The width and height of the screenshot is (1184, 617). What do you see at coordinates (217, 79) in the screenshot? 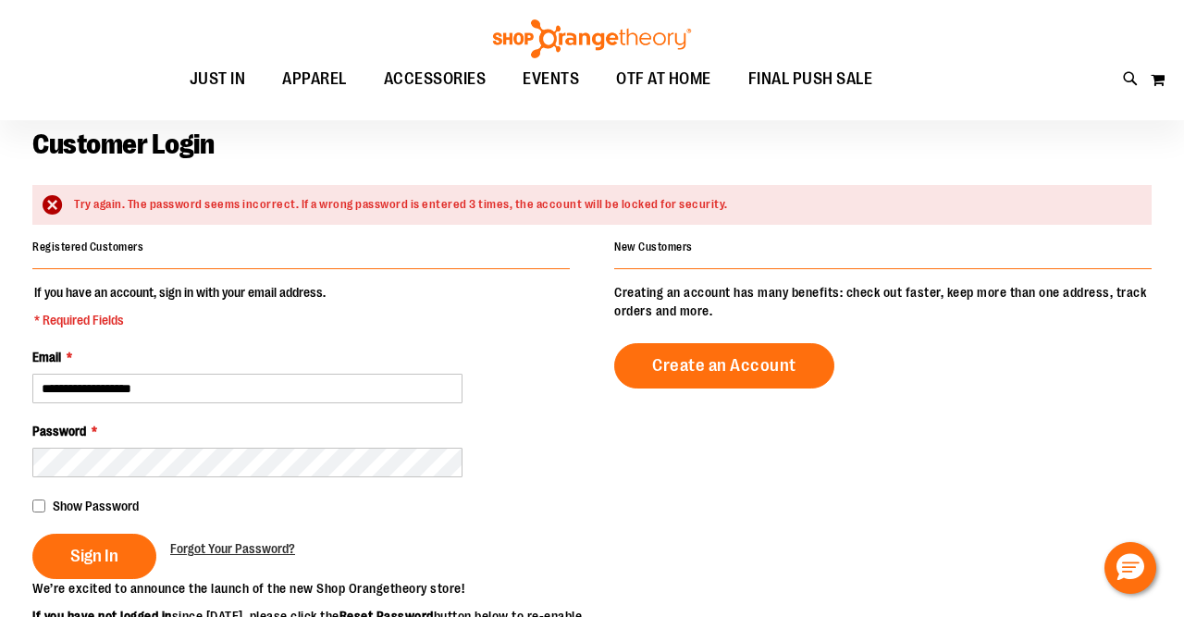
I see `span: JUST IN` at bounding box center [217, 79].